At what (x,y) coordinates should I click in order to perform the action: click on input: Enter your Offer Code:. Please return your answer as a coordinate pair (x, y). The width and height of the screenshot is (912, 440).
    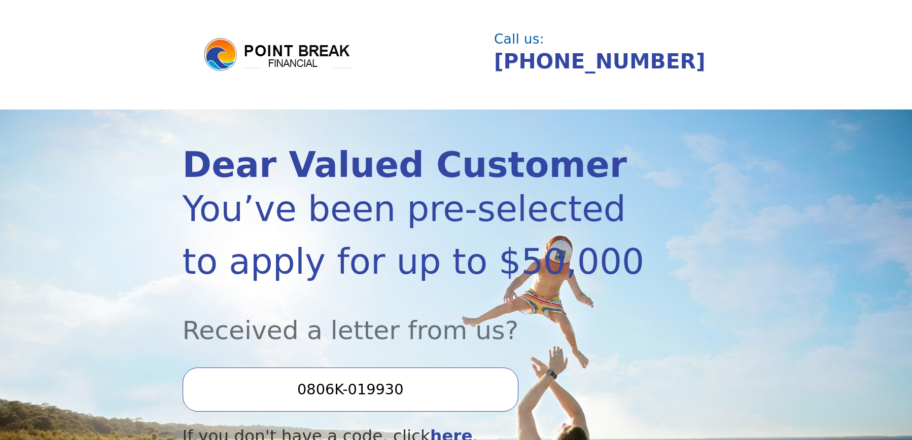
    Looking at the image, I should click on (351, 390).